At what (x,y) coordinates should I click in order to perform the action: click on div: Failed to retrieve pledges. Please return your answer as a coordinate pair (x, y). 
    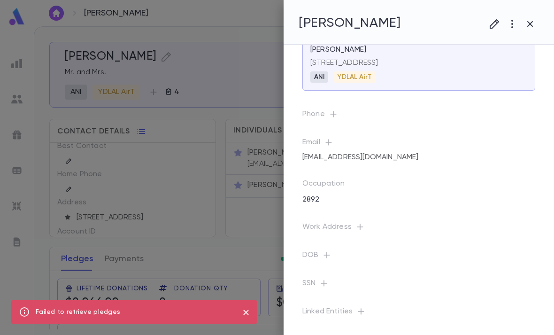
    Looking at the image, I should click on (78, 312).